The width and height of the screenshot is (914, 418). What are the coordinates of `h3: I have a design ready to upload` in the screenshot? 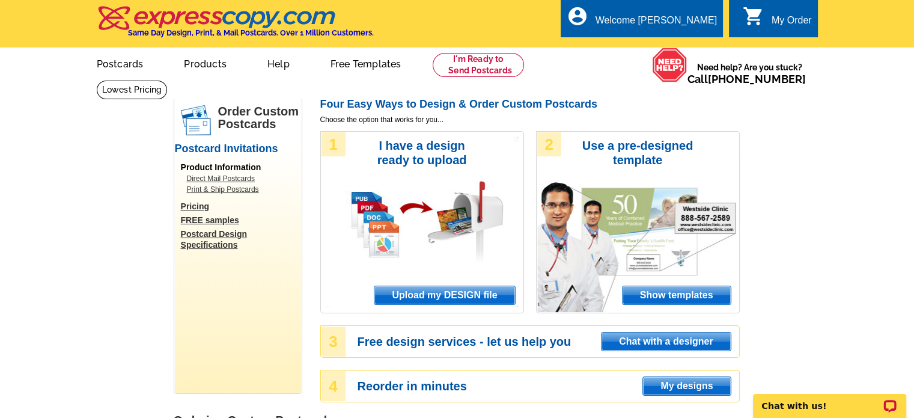 It's located at (422, 153).